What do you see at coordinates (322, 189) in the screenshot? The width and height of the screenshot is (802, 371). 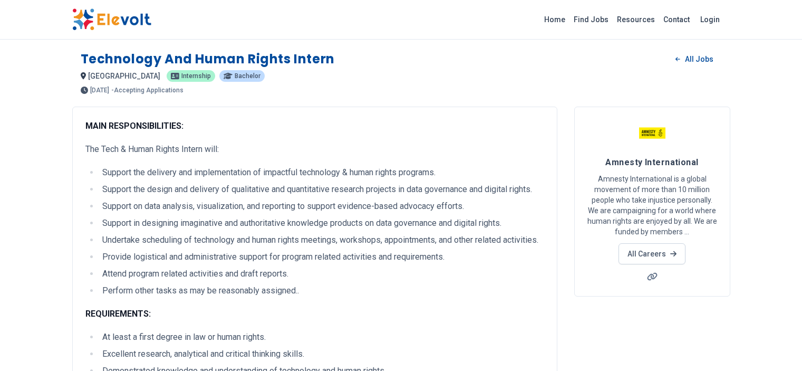 I see `li: Support the design and delivery of qualitative and quantitative research projects in data governa...` at bounding box center [322, 189].